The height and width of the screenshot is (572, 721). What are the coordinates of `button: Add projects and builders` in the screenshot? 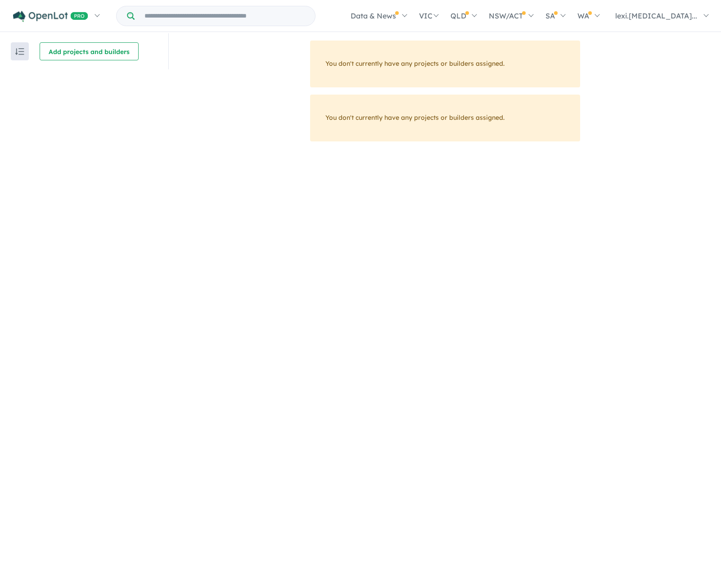 It's located at (89, 51).